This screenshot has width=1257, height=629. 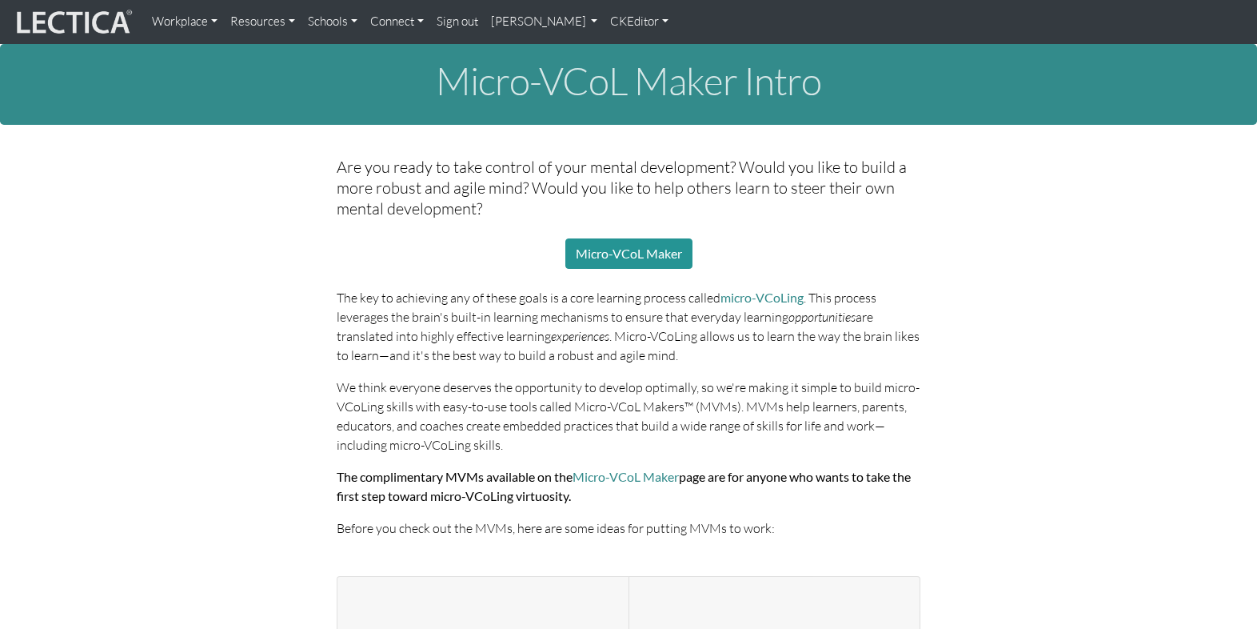 I want to click on a: micro-VCoLing, so click(x=762, y=297).